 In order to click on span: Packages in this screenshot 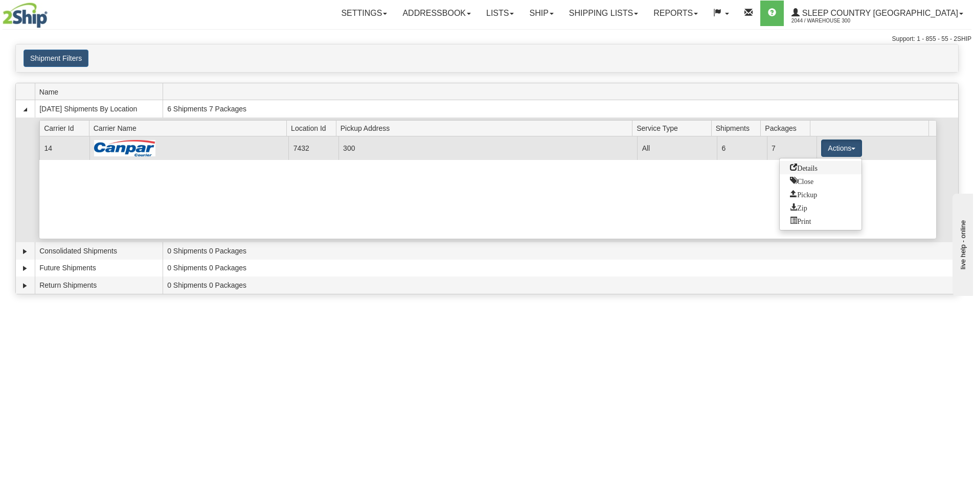, I will do `click(787, 128)`.